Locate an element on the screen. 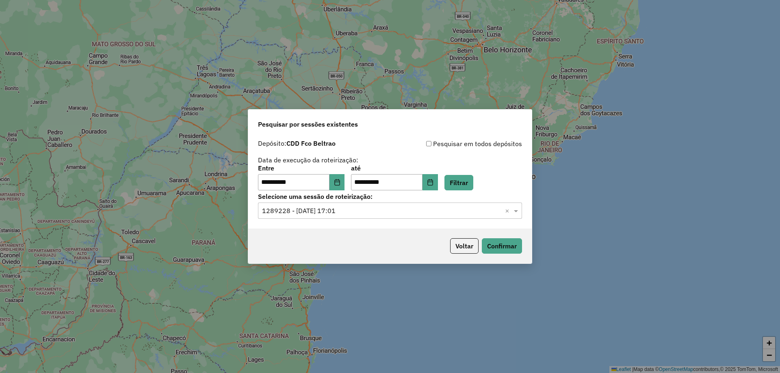  strong: CDD Fco Beltrao is located at coordinates (311, 143).